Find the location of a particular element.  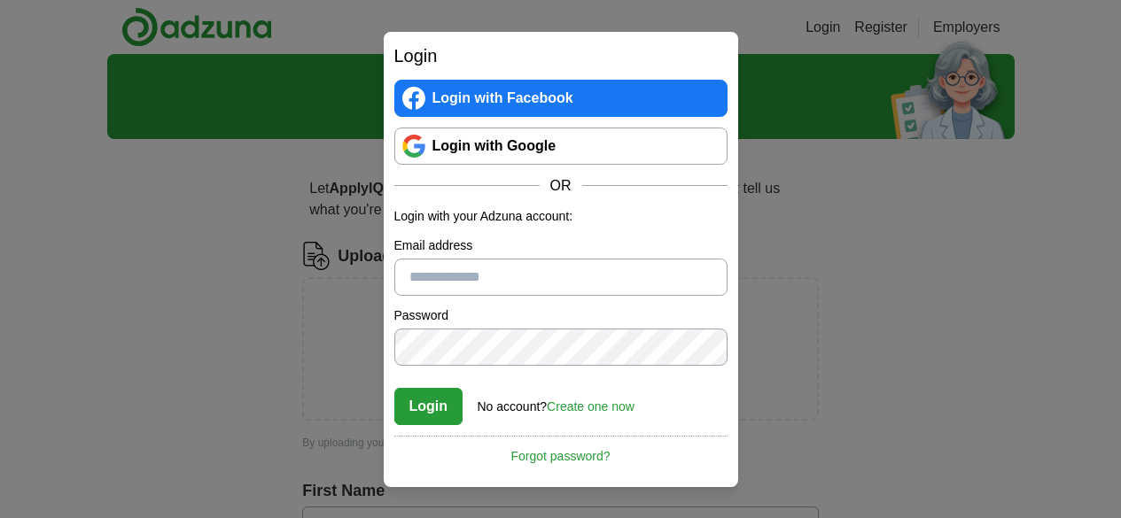

div: No account? is located at coordinates (555, 401).